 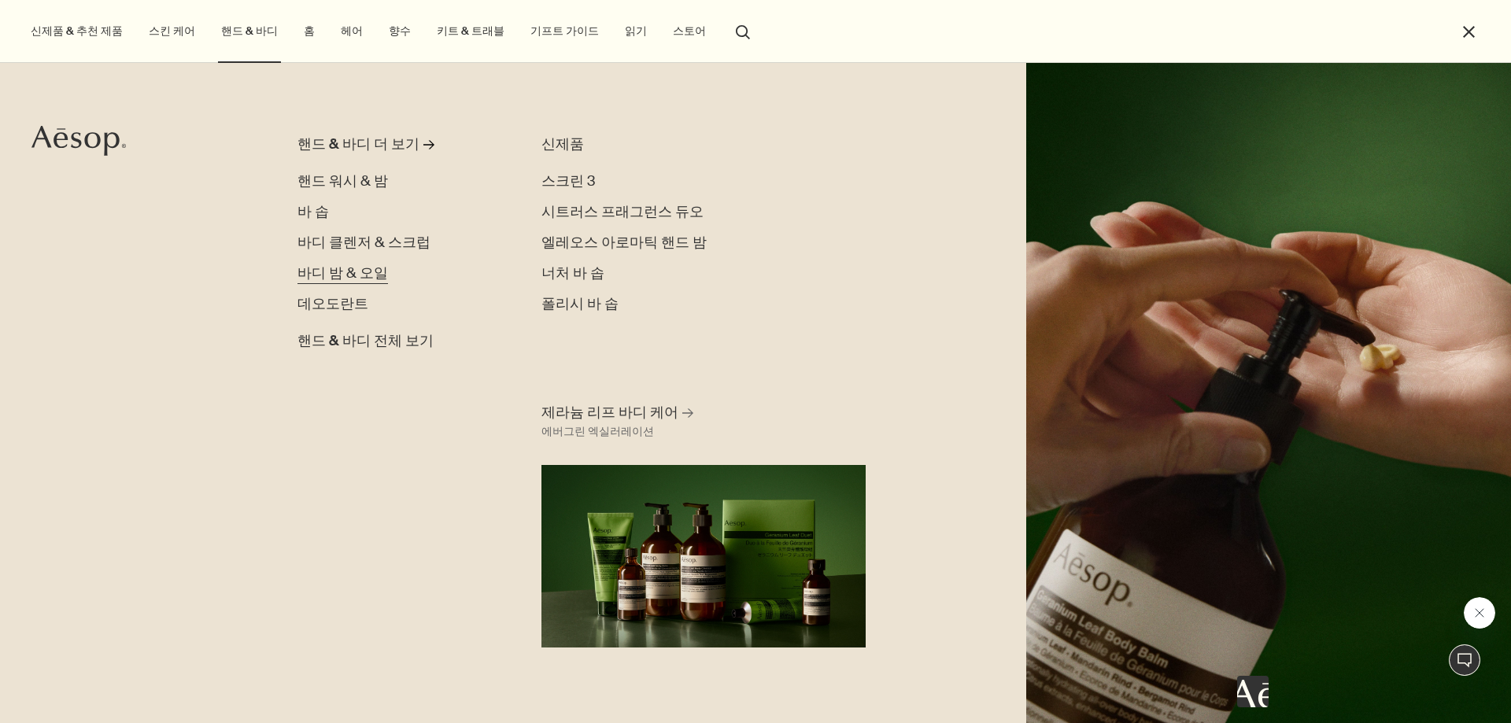 I want to click on a: 바 솝, so click(x=313, y=212).